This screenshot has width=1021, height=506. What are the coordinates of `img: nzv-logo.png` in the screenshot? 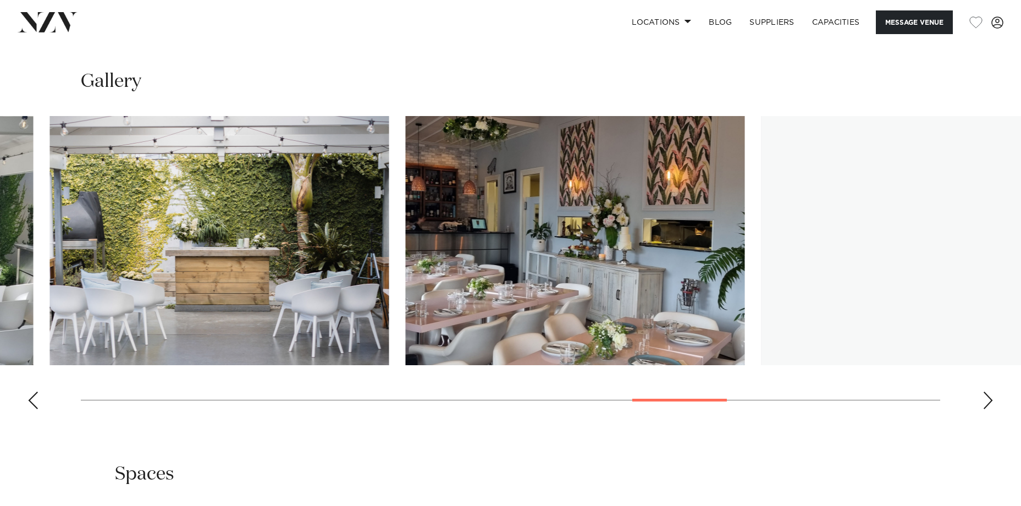 It's located at (47, 22).